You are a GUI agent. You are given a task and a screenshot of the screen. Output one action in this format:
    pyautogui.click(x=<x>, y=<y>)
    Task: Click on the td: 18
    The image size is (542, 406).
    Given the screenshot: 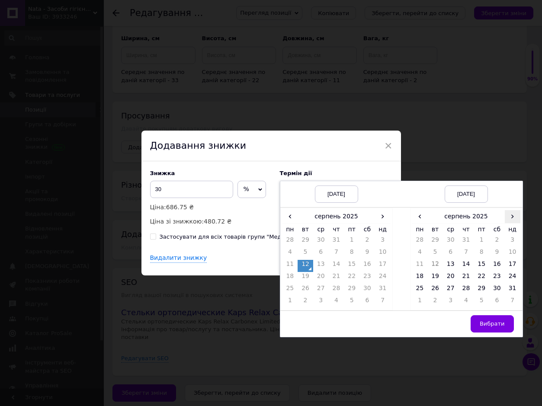 What is the action you would take?
    pyautogui.click(x=420, y=278)
    